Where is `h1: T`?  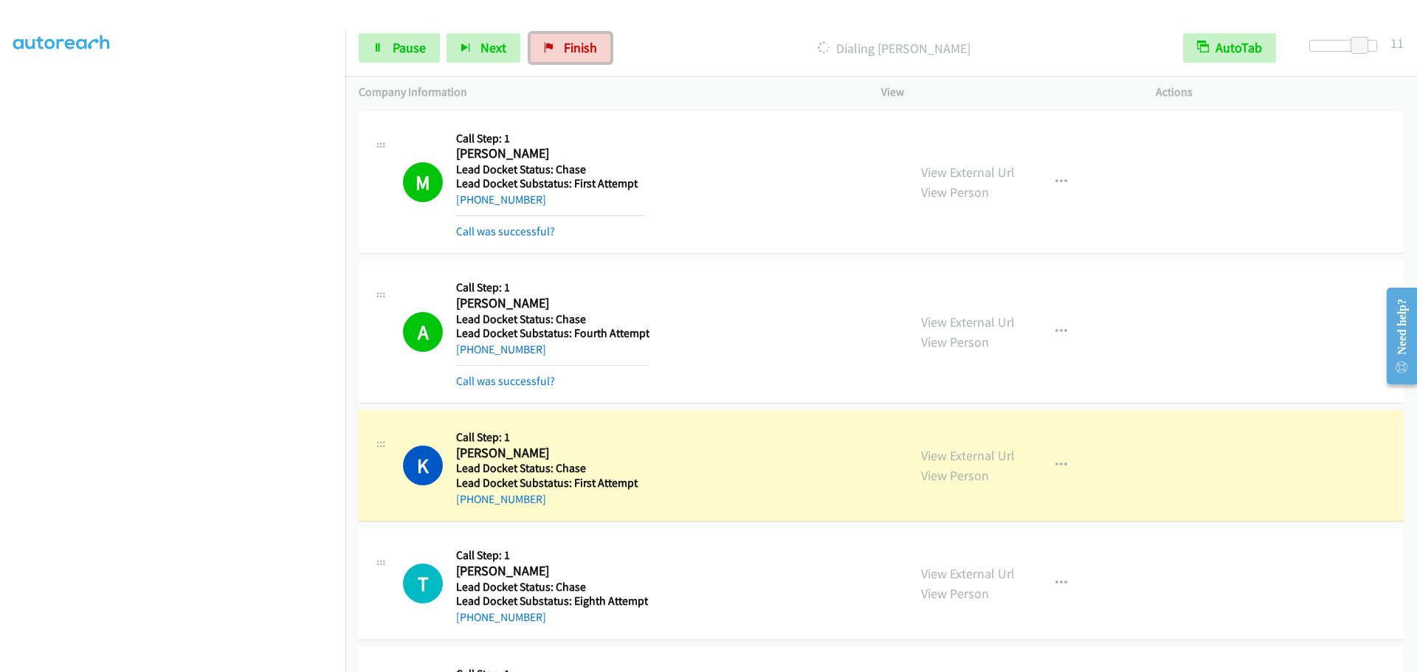 h1: T is located at coordinates (423, 584).